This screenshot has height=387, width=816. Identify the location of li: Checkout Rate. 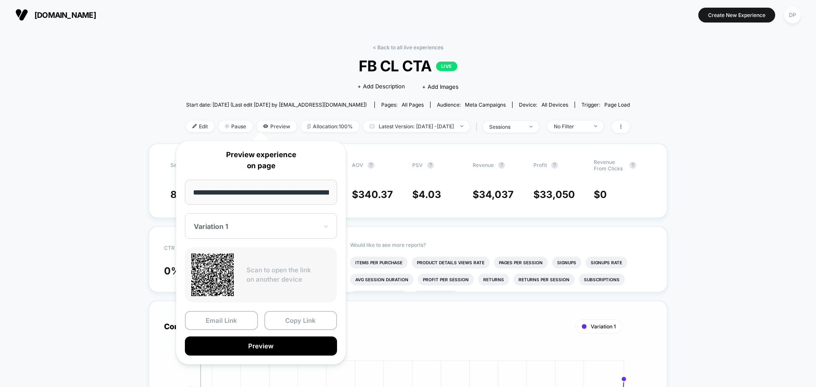
(436, 297).